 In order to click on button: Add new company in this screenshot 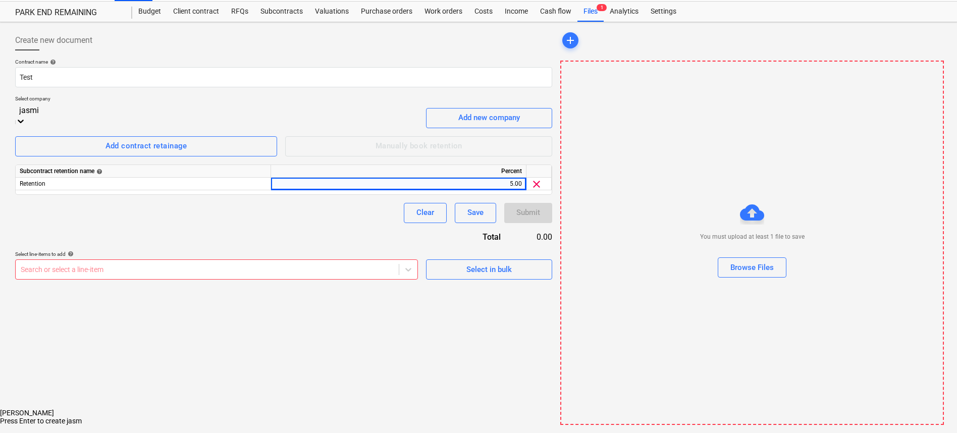, I will do `click(489, 118)`.